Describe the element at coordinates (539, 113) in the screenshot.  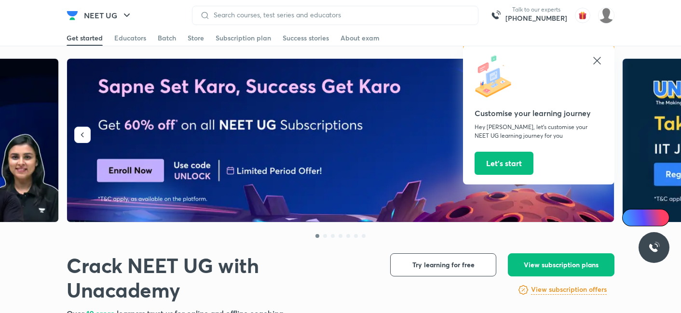
I see `h5: Customise your learning journey` at that location.